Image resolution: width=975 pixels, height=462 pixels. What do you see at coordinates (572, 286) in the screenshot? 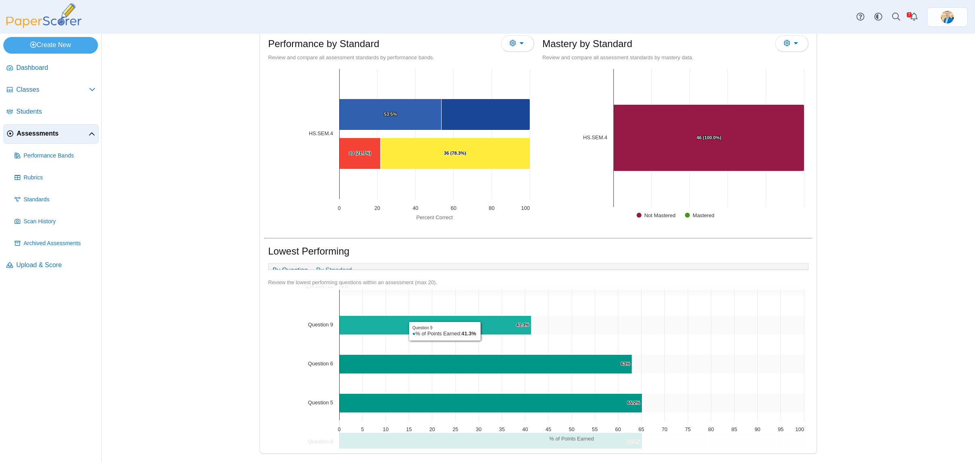
I see `path: Question 11, 100. .` at bounding box center [572, 286].